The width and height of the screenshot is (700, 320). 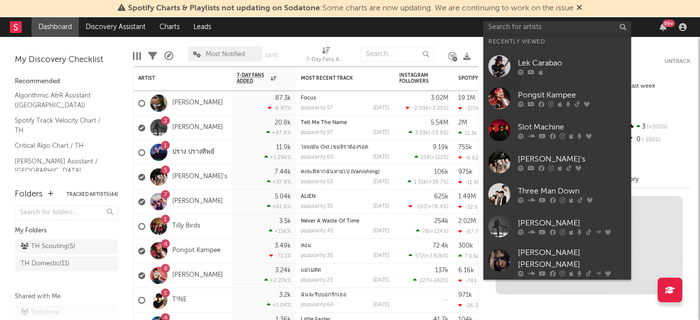 I want to click on div: popularity: 45, so click(x=317, y=231).